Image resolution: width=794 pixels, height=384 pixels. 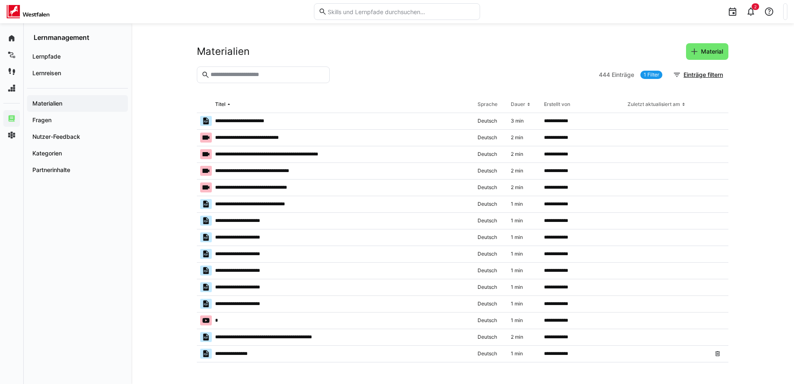 What do you see at coordinates (220, 104) in the screenshot?
I see `div: Titel` at bounding box center [220, 104].